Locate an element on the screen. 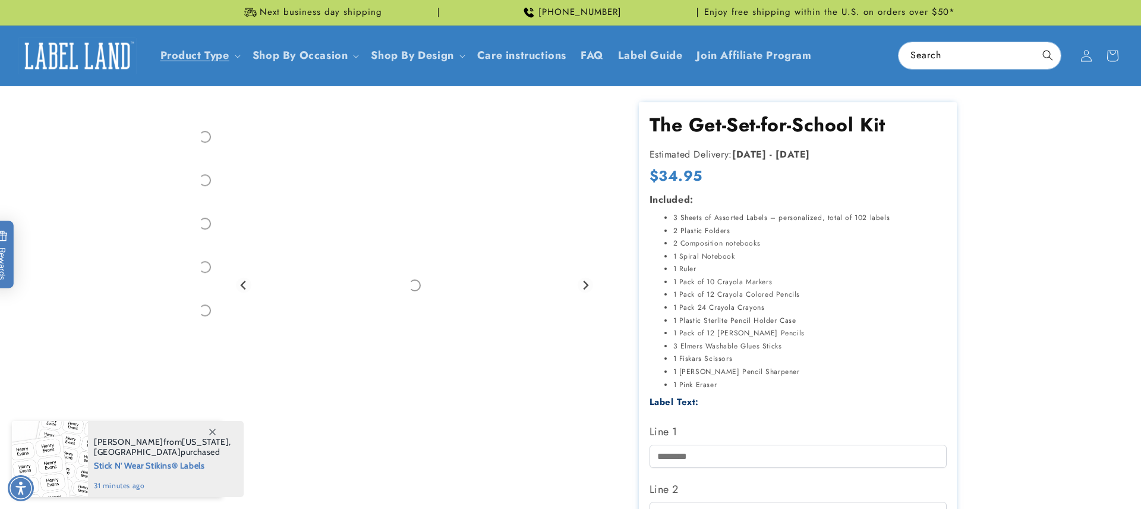 The height and width of the screenshot is (509, 1141). a: Shop By Design is located at coordinates (412, 55).